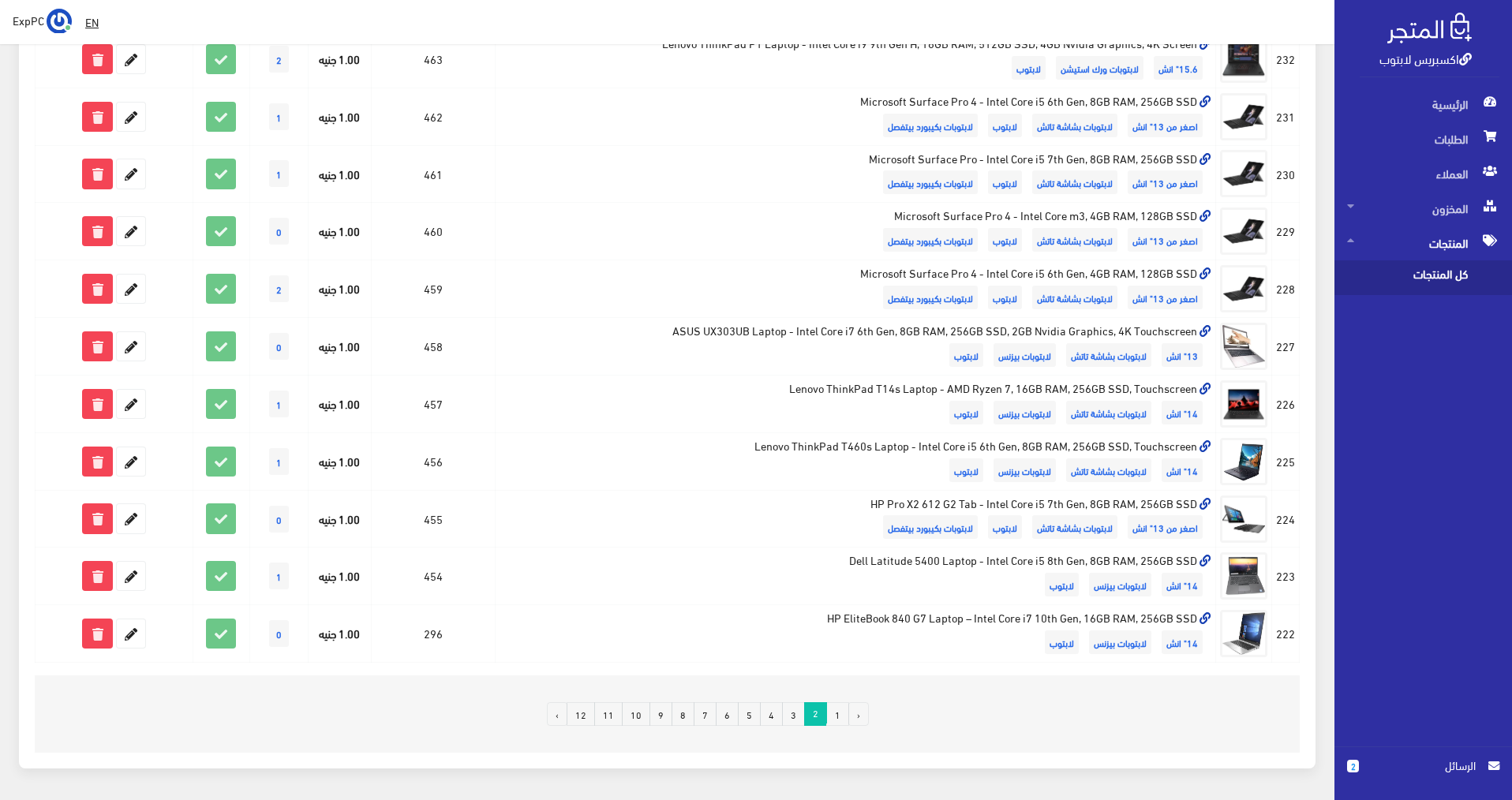 This screenshot has width=1512, height=800. Describe the element at coordinates (1244, 633) in the screenshot. I see `img: hp-elitebook-840-g7-laptop-intel-core-i7-10th-gen-16gb-ram-256gb-ssd.jpg` at that location.